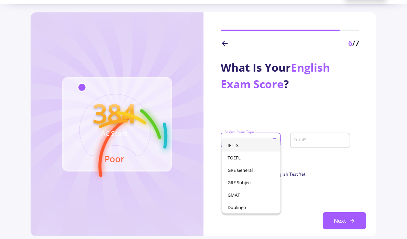 This screenshot has width=407, height=239. I want to click on span: GMAT, so click(251, 195).